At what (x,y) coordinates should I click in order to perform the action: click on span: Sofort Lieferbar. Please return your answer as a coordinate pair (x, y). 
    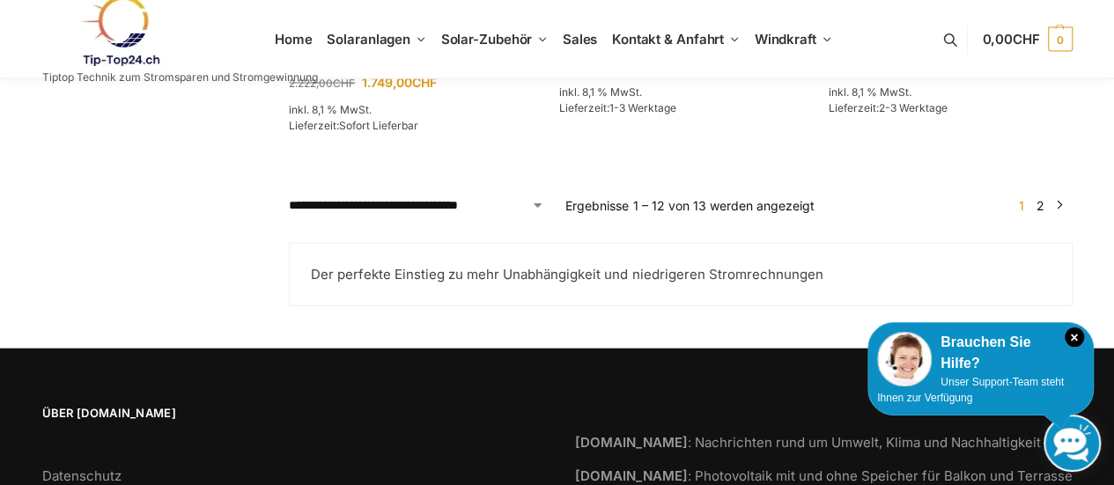
    Looking at the image, I should click on (379, 125).